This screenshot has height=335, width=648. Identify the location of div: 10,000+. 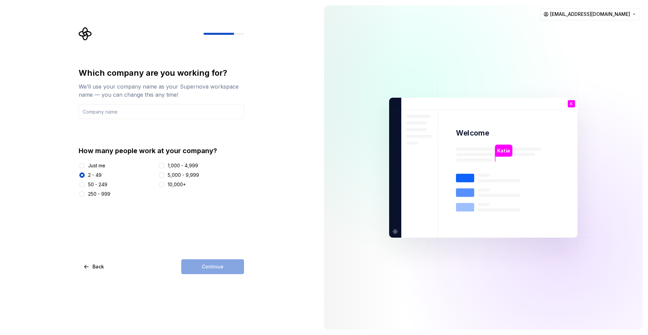
(177, 184).